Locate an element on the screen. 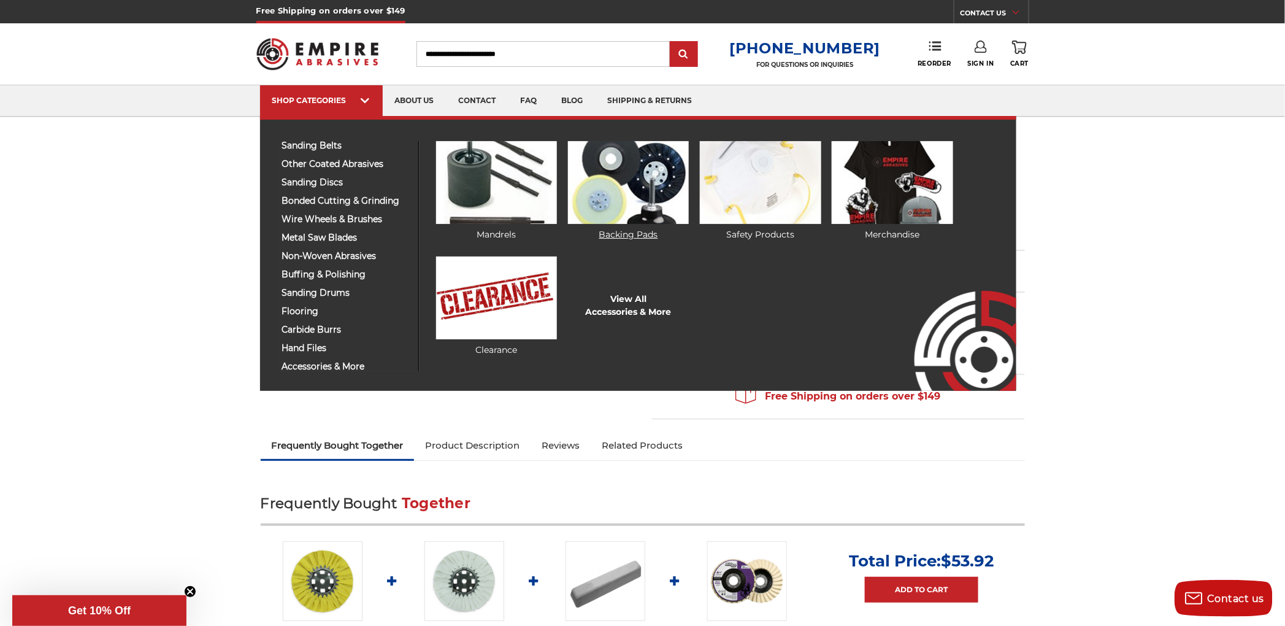 The height and width of the screenshot is (626, 1285). button: Close teaser is located at coordinates (190, 591).